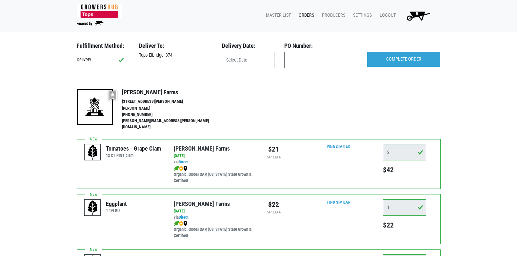 The width and height of the screenshot is (517, 256). Describe the element at coordinates (404, 59) in the screenshot. I see `input: COMPLETE ORDER` at that location.